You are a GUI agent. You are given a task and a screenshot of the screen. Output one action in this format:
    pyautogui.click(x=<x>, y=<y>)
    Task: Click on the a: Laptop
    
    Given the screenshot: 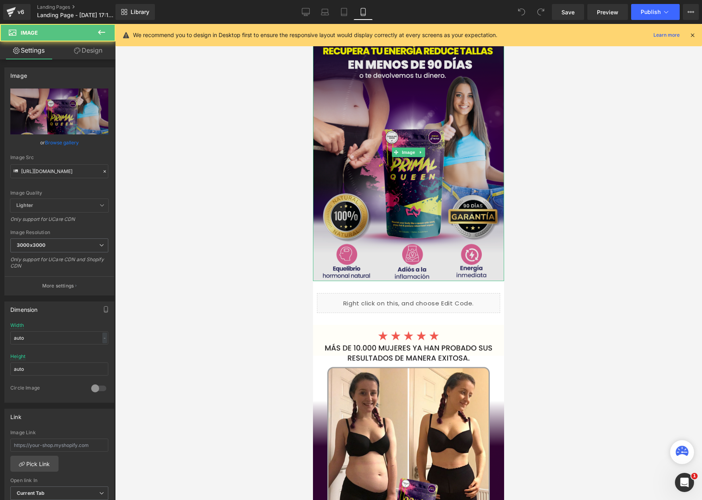 What is the action you would take?
    pyautogui.click(x=325, y=12)
    